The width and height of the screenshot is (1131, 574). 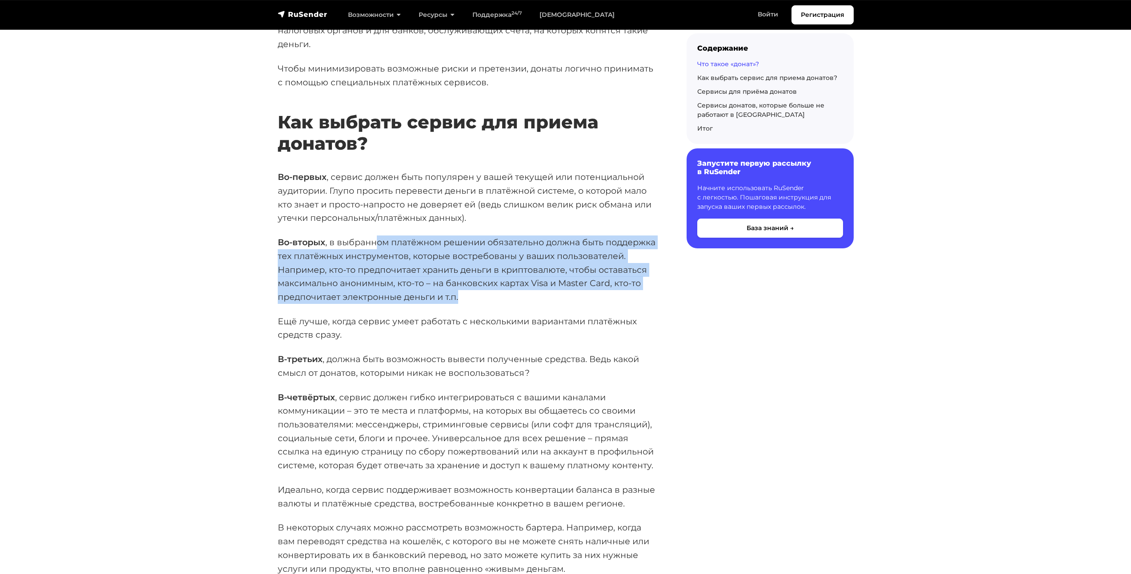 What do you see at coordinates (770, 168) in the screenshot?
I see `h6: Запустите первую рассылку в RuSender` at bounding box center [770, 168].